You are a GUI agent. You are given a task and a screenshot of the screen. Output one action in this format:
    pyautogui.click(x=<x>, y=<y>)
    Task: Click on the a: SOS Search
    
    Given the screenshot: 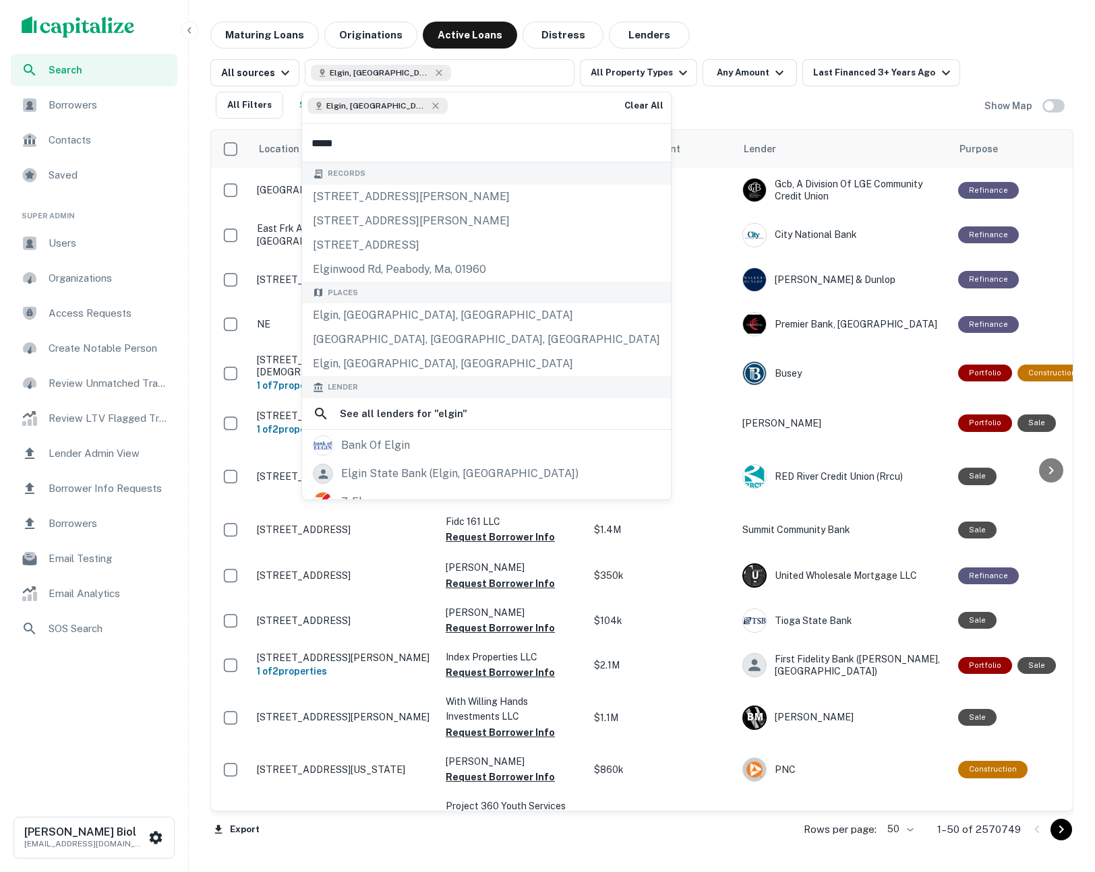 What is the action you would take?
    pyautogui.click(x=94, y=629)
    